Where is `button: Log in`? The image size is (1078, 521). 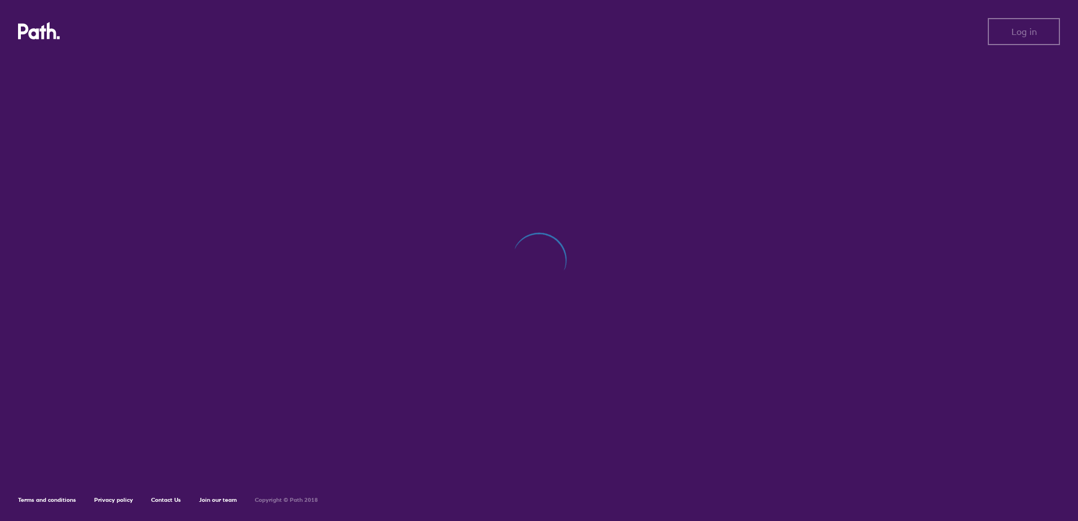
button: Log in is located at coordinates (1024, 32).